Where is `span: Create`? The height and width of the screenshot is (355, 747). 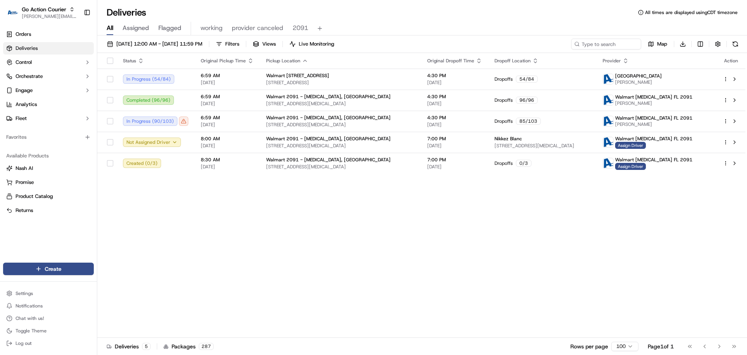
span: Create is located at coordinates (53, 269).